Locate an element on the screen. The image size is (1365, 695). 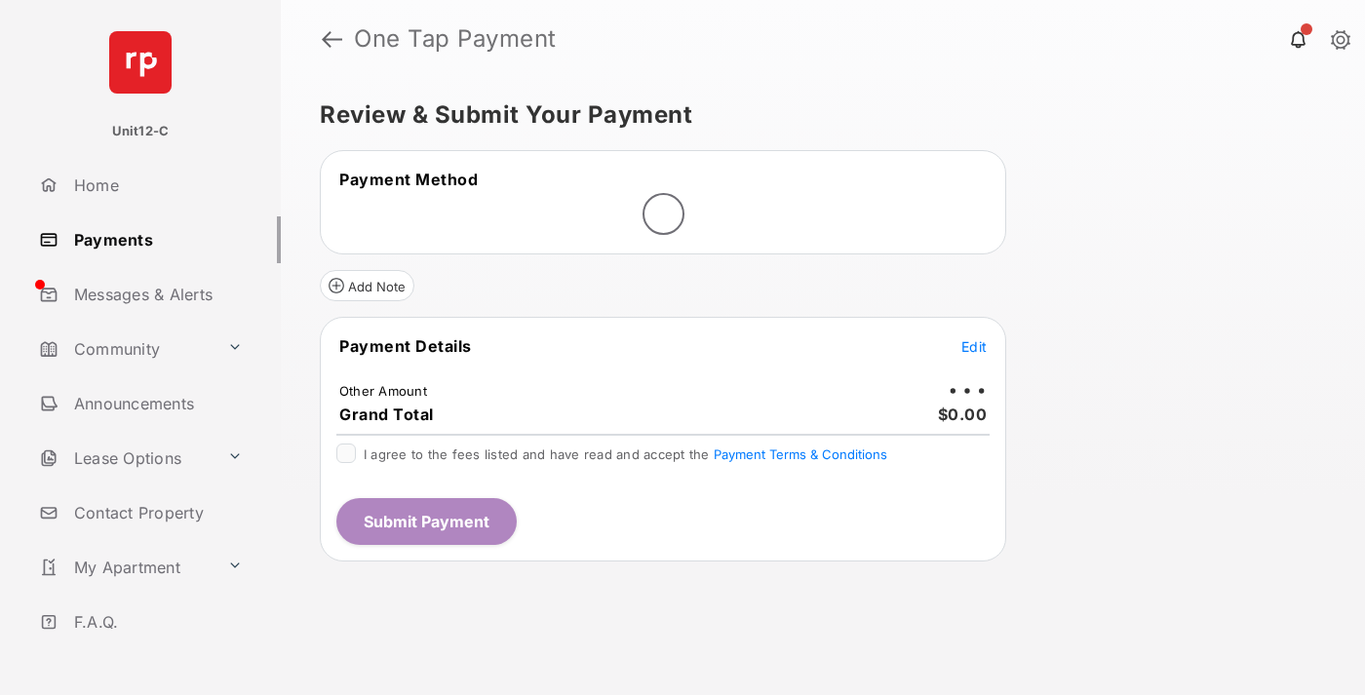
button: Edit is located at coordinates (974, 346).